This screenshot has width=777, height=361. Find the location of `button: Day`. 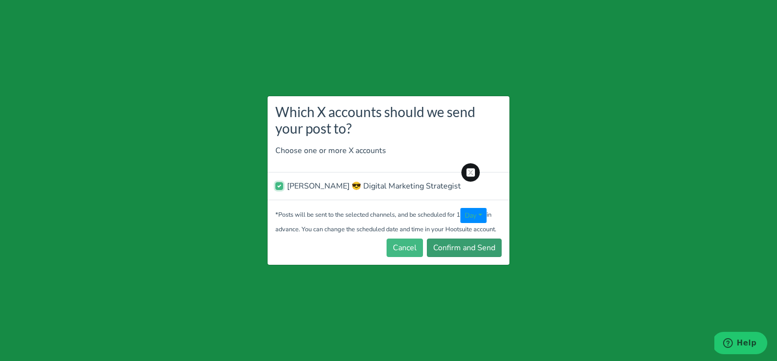

button: Day is located at coordinates (473, 215).